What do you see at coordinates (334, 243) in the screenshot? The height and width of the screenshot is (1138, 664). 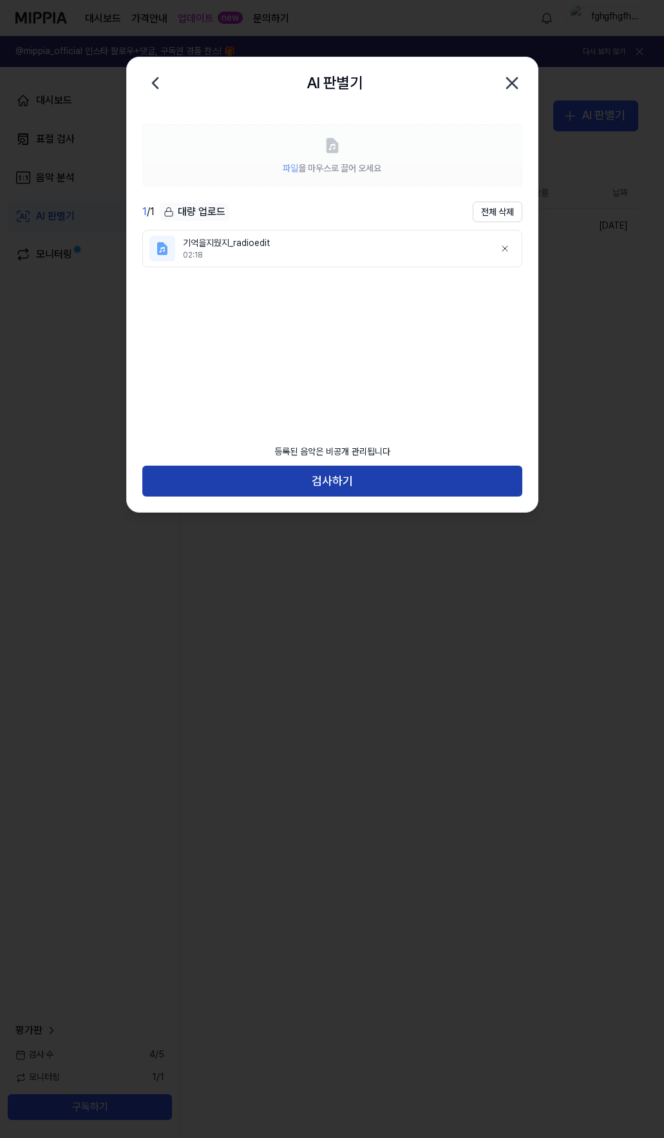 I see `div: 기억을지웠지_radioedit` at bounding box center [334, 243].